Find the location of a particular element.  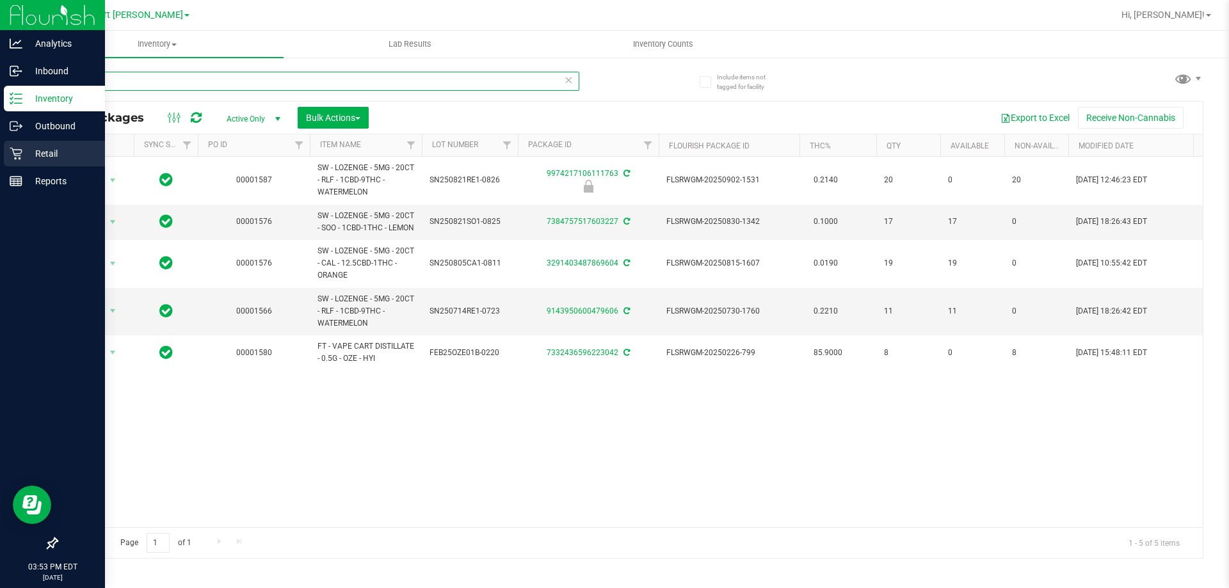

span: SN250714RE1-0723 is located at coordinates (470, 311).